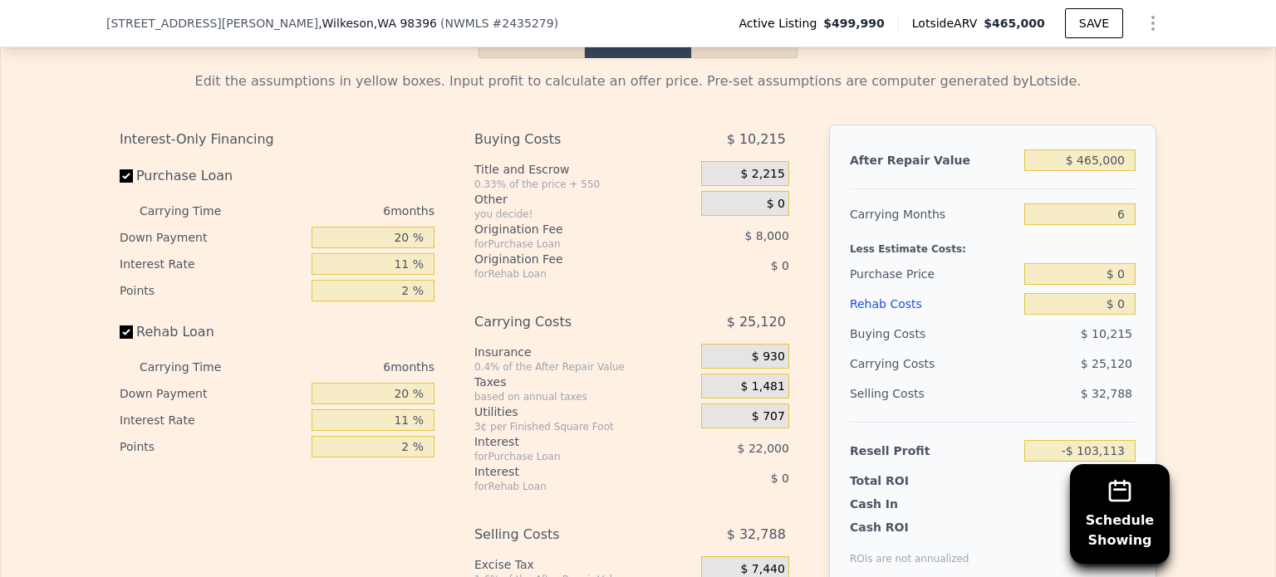  What do you see at coordinates (762, 174) in the screenshot?
I see `span: $ 2,215` at bounding box center [762, 174].